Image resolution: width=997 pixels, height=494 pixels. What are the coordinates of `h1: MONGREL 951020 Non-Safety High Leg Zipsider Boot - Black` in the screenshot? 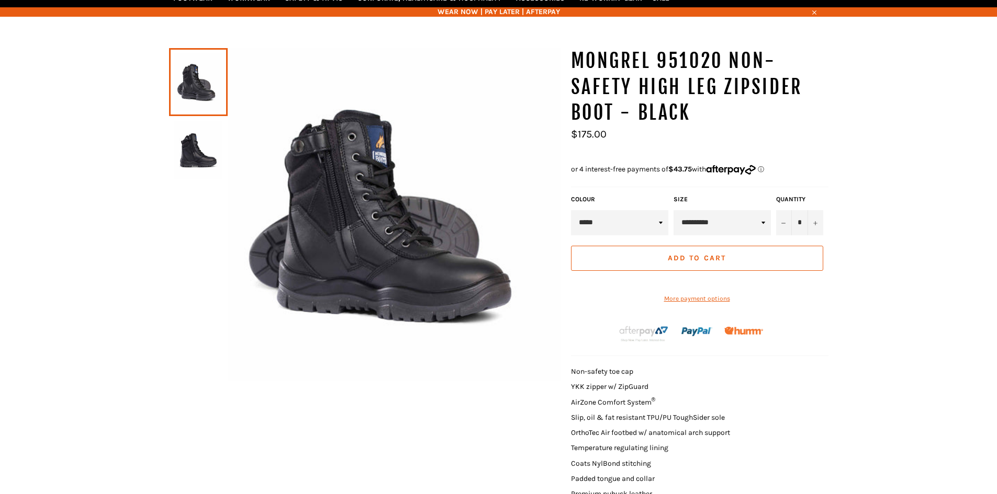 It's located at (699, 87).